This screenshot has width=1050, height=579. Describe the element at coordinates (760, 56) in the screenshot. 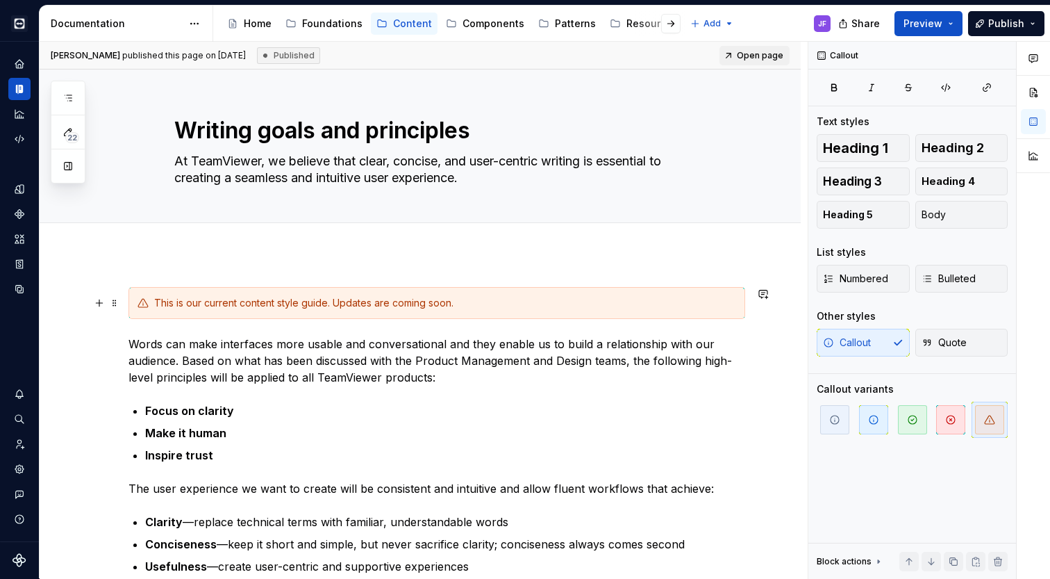

I see `span: Open page` at that location.